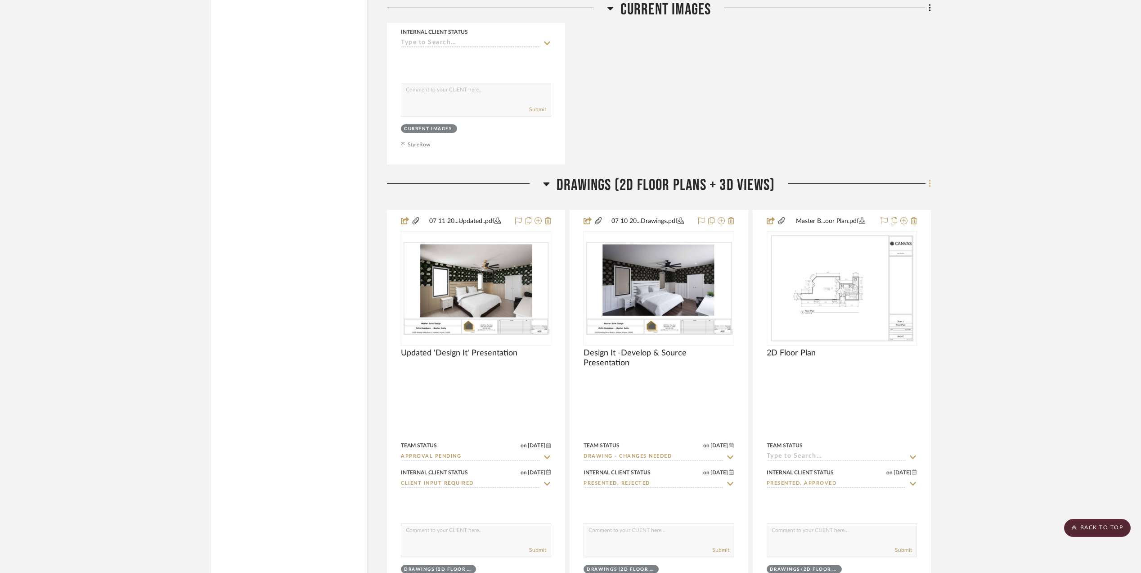 This screenshot has height=573, width=1141. What do you see at coordinates (659, 358) in the screenshot?
I see `span: Design It -Develop & Source Presentation` at bounding box center [659, 358].